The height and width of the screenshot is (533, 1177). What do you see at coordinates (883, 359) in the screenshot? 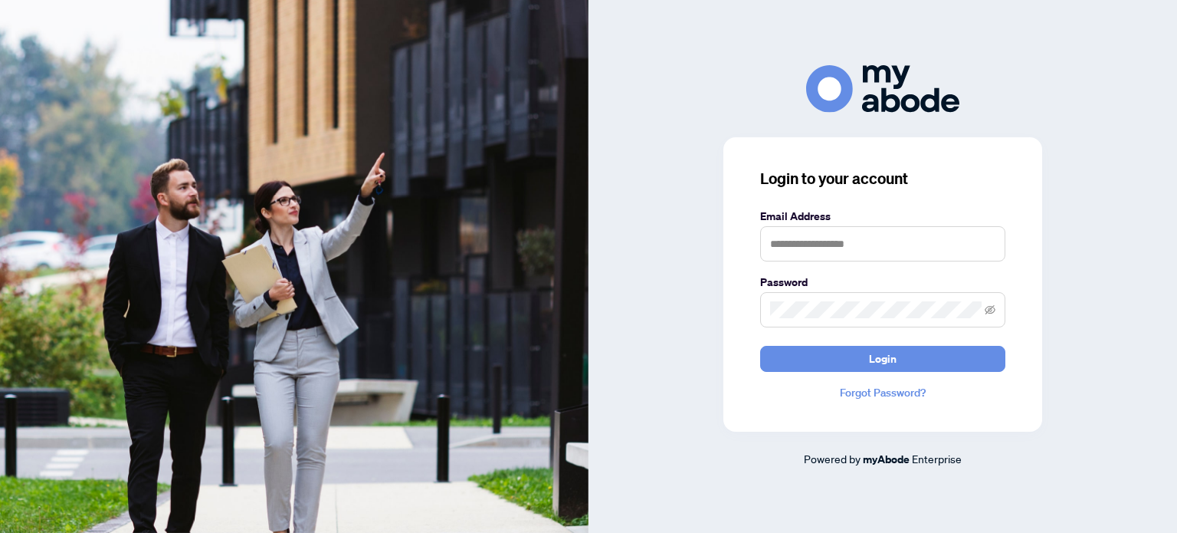
I see `span: Login` at bounding box center [883, 359].